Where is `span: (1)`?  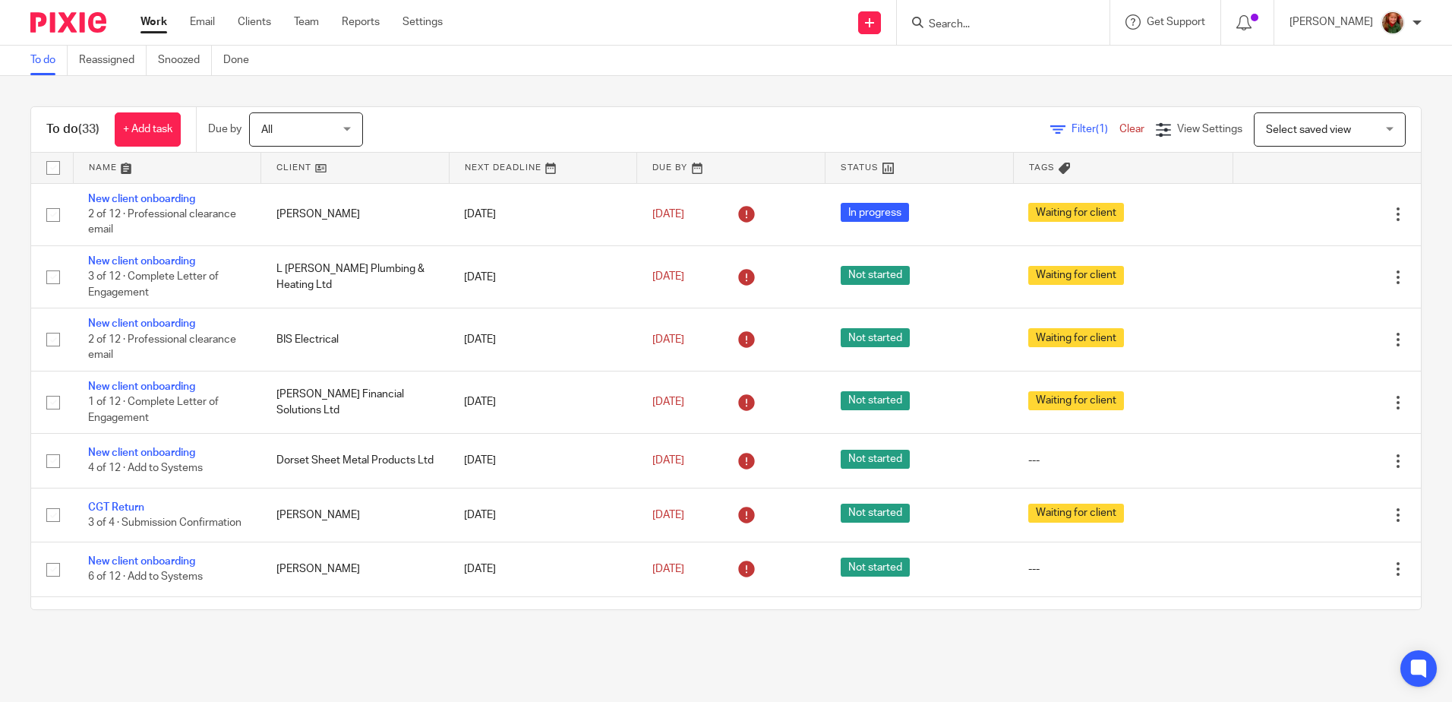
span: (1) is located at coordinates (1102, 129).